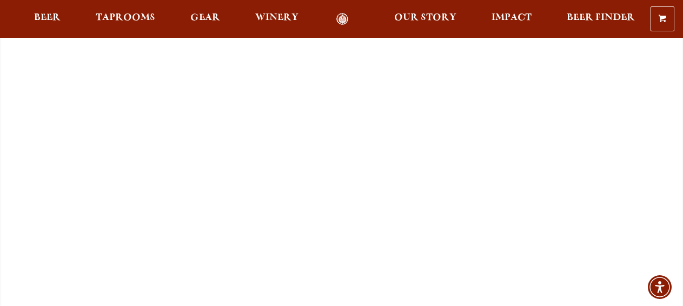 This screenshot has height=306, width=683. What do you see at coordinates (205, 19) in the screenshot?
I see `a: Gear` at bounding box center [205, 19].